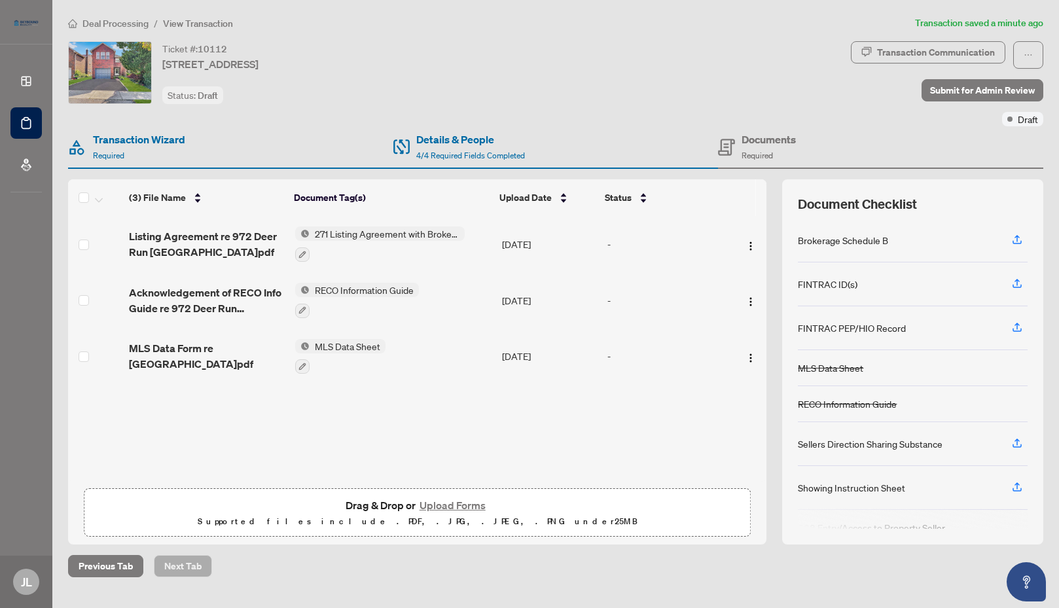 The height and width of the screenshot is (608, 1059). I want to click on span: View Transaction, so click(198, 24).